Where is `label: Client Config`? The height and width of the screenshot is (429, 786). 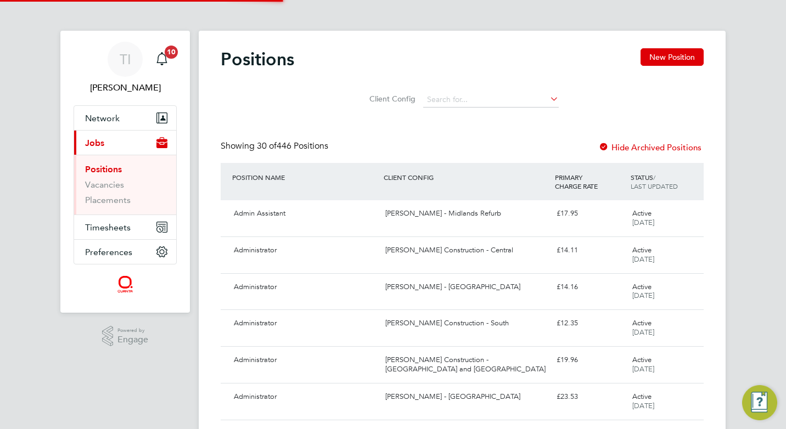
label: Client Config is located at coordinates (391, 99).